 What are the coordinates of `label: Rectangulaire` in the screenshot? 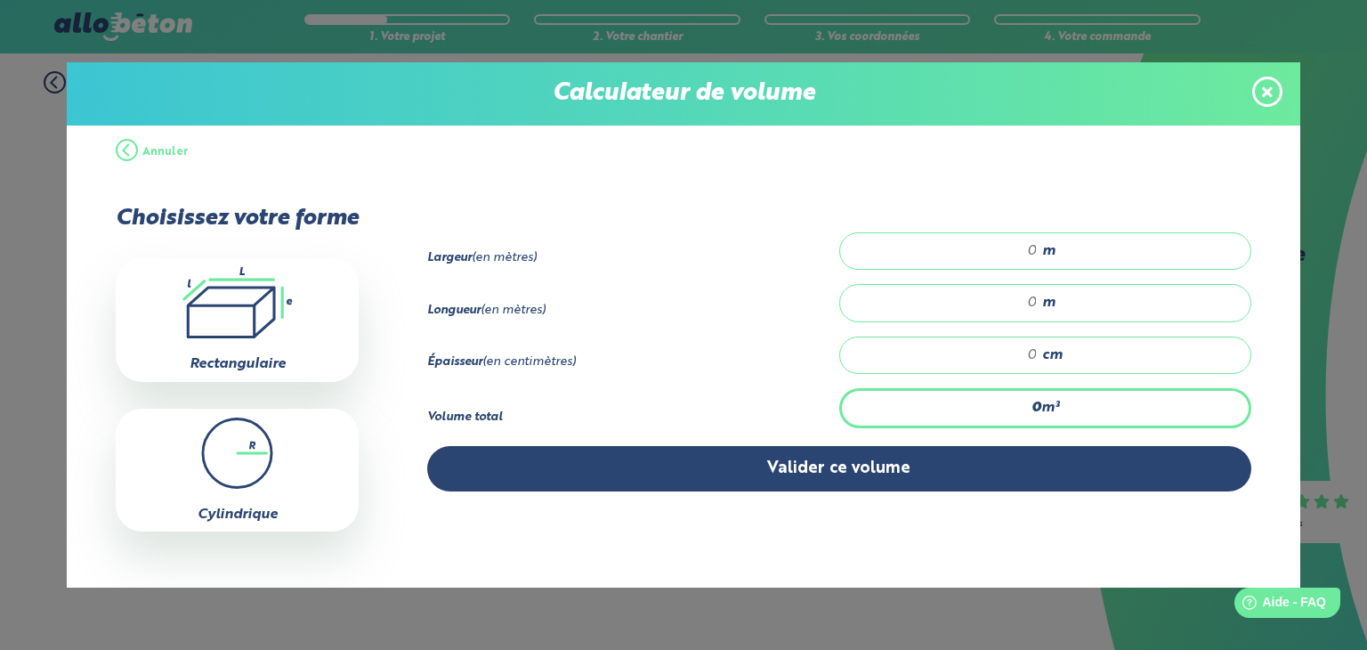 It's located at (238, 364).